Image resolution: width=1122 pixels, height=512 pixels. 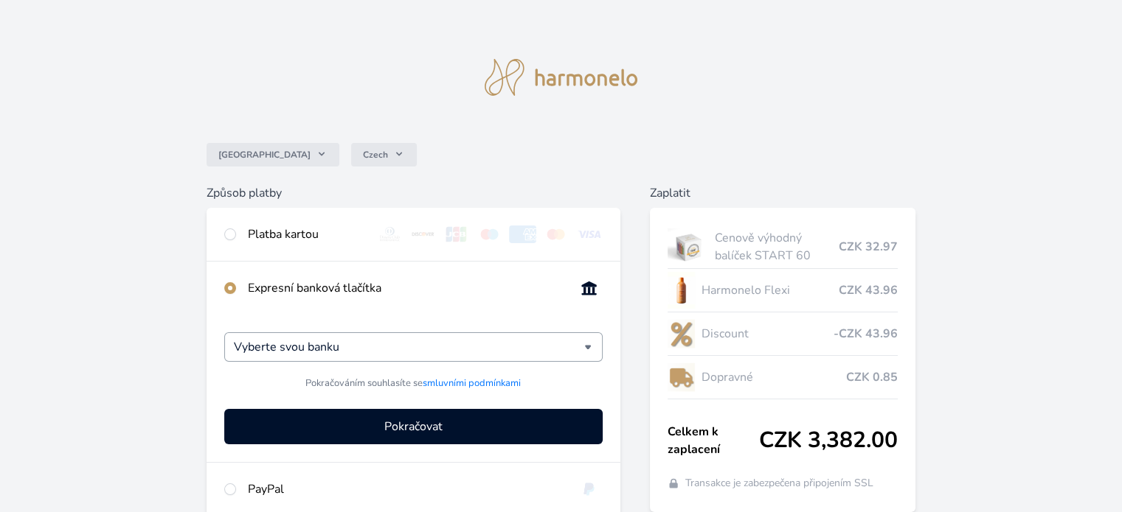 I want to click on span: Pokračovat, so click(x=413, y=427).